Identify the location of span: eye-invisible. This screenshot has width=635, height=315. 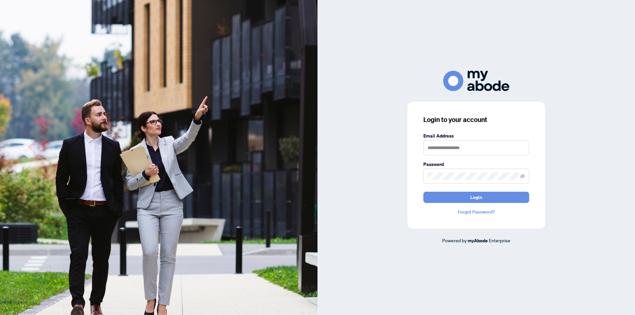
(523, 176).